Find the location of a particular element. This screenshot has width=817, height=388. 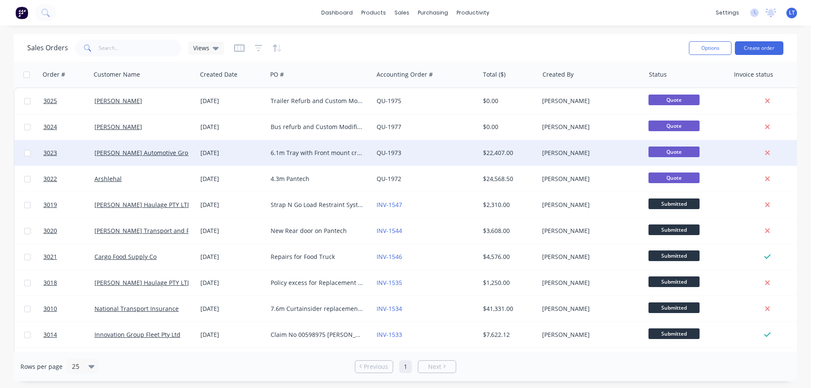

div: $22,407.00 is located at coordinates (508, 153).